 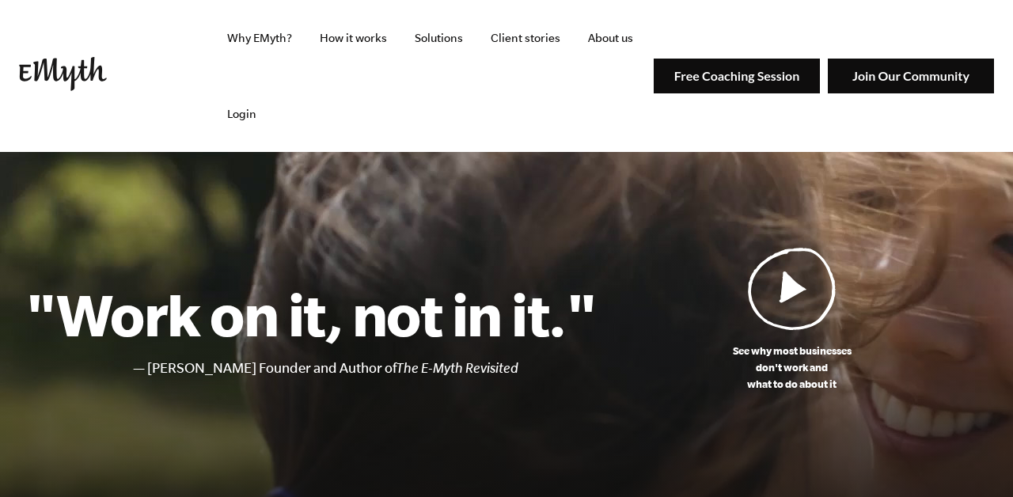 What do you see at coordinates (241, 114) in the screenshot?
I see `a: Login` at bounding box center [241, 114].